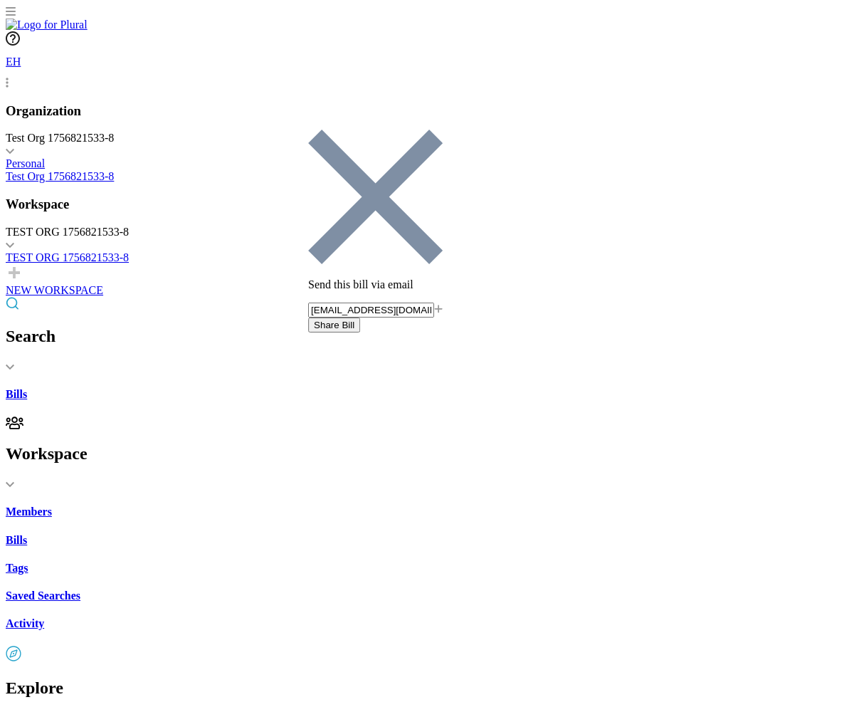  Describe the element at coordinates (427, 164) in the screenshot. I see `a: Personal` at that location.